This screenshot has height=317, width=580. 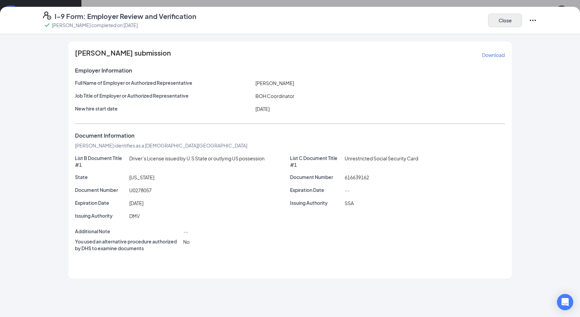 I want to click on p: Full Name of Employer or Authorized Representative, so click(x=164, y=83).